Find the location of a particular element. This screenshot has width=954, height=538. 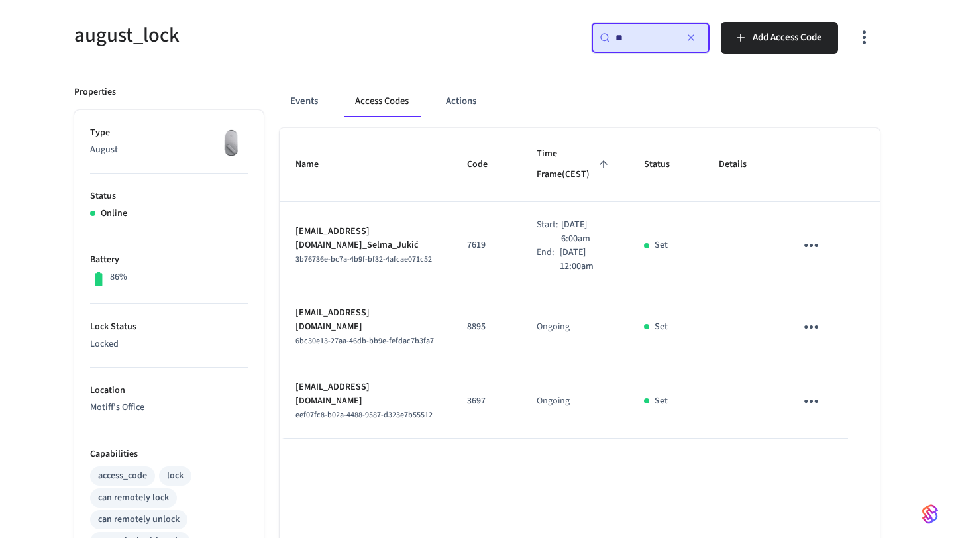

div: access_code is located at coordinates (123, 476).